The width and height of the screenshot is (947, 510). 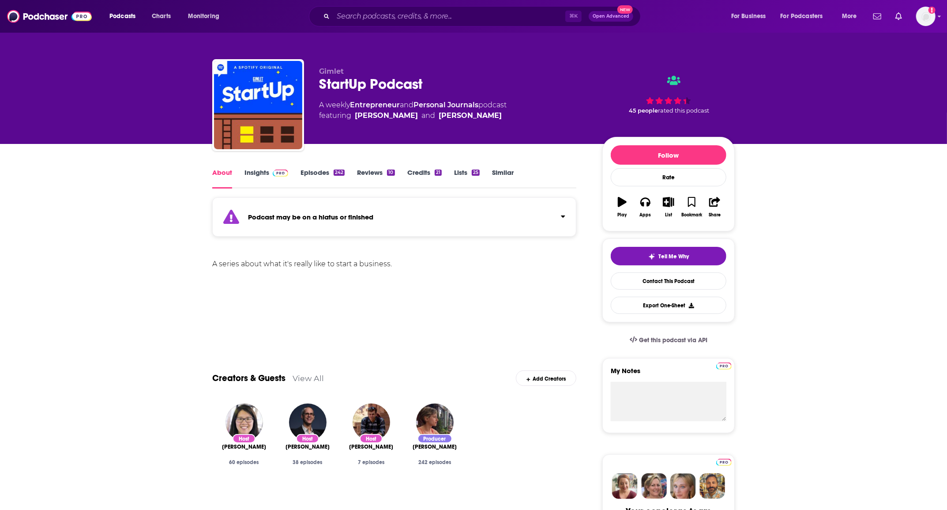 I want to click on input: Search podcasts, credits, & more..., so click(x=449, y=16).